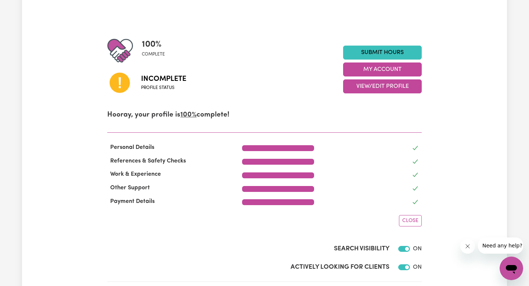  I want to click on span: References & Safety Checks, so click(148, 161).